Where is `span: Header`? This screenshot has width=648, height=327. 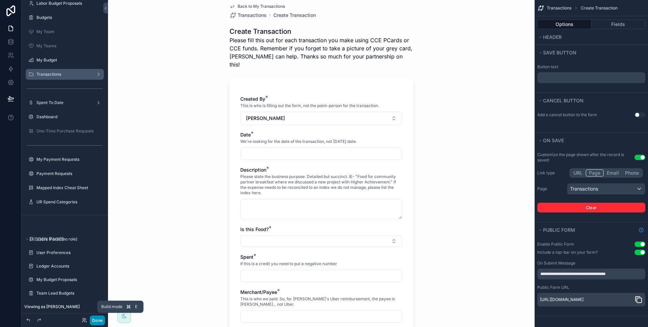
span: Header is located at coordinates (552, 37).